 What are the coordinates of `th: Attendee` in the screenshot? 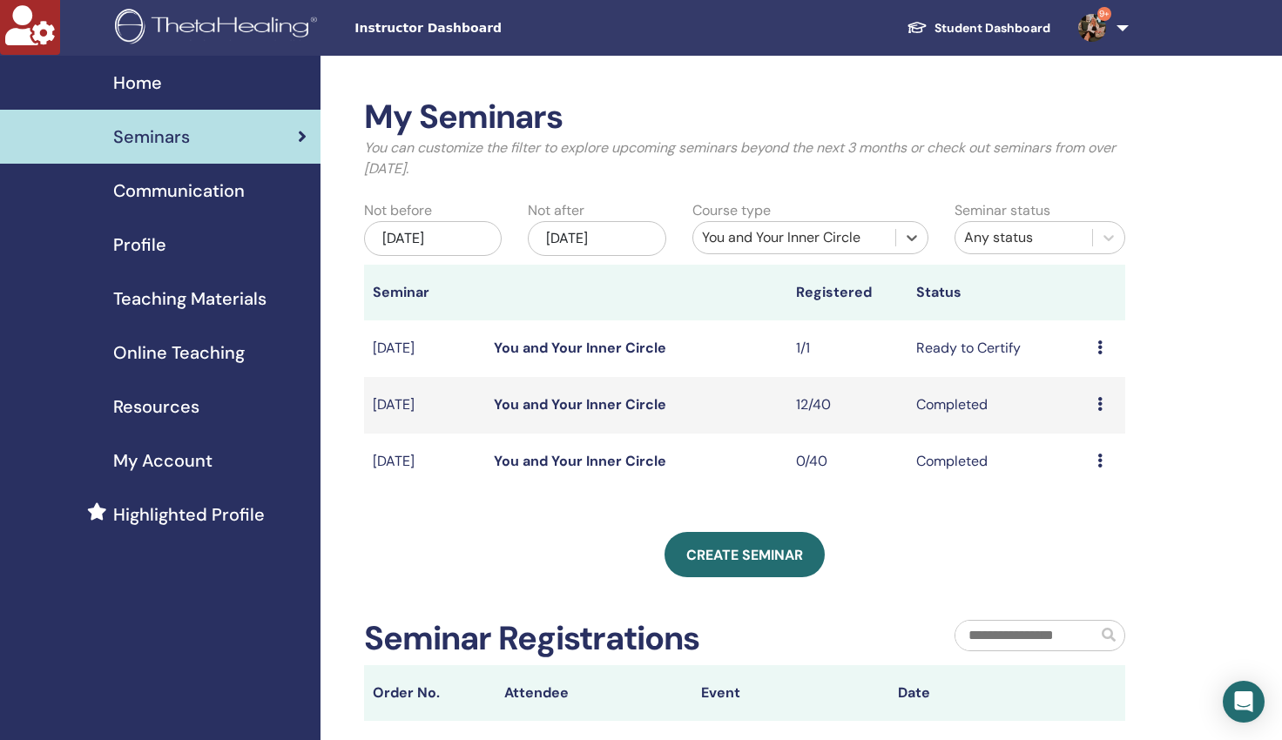 It's located at (594, 693).